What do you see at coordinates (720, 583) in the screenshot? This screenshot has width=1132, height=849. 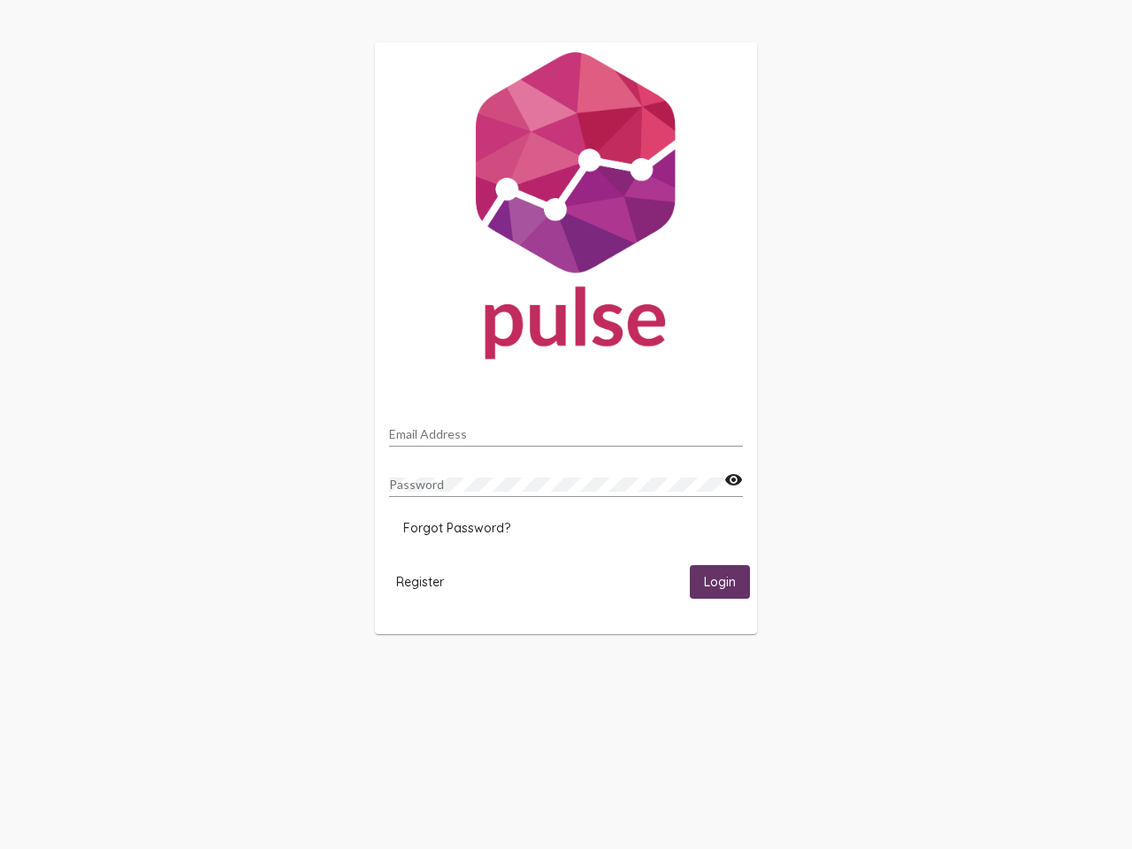 I see `span: Login` at bounding box center [720, 583].